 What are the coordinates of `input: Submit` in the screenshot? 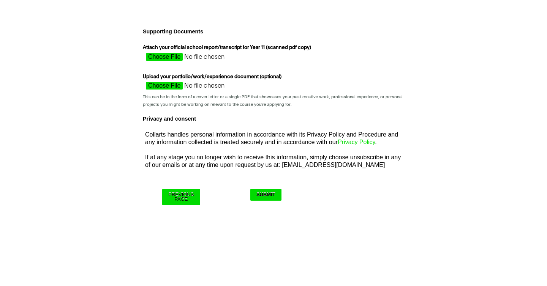 It's located at (266, 195).